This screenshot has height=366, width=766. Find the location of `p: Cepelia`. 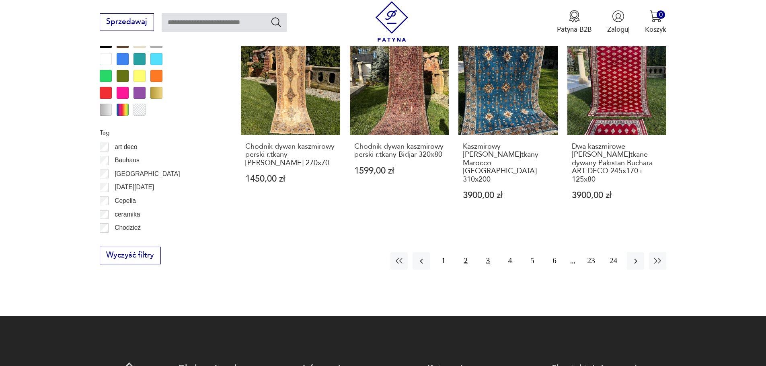

p: Cepelia is located at coordinates (125, 201).